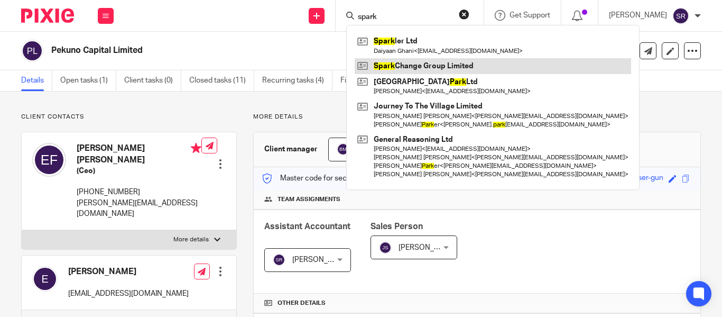  I want to click on h3: Client manager, so click(291, 149).